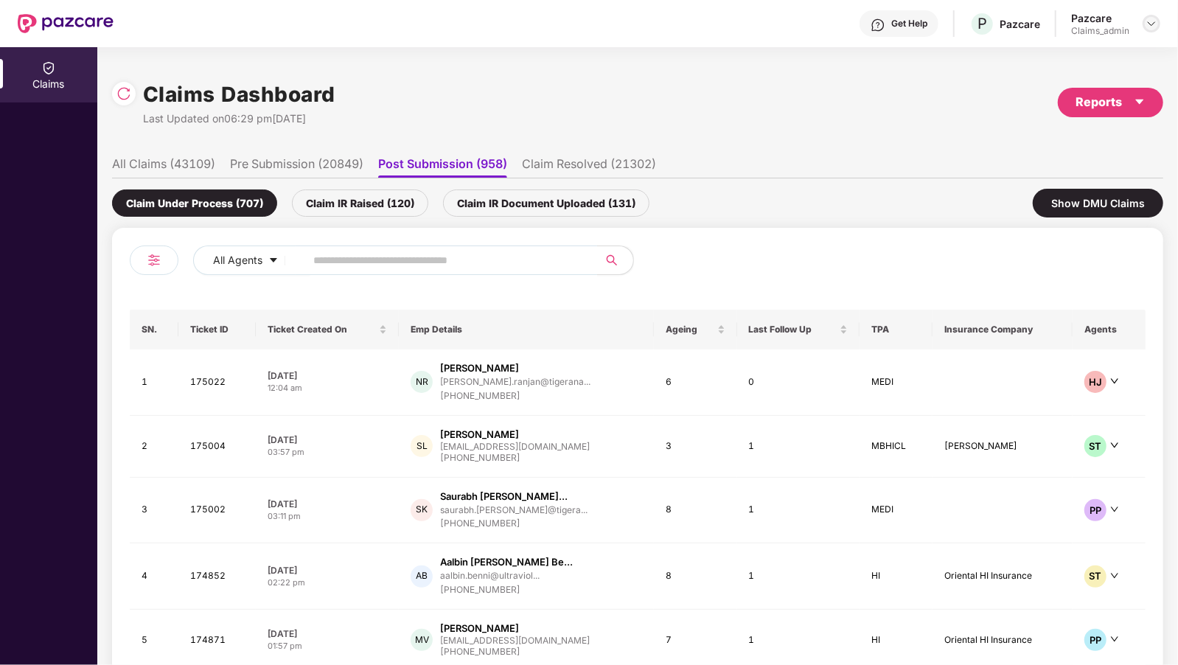  What do you see at coordinates (154, 329) in the screenshot?
I see `th: SN.` at bounding box center [154, 329].